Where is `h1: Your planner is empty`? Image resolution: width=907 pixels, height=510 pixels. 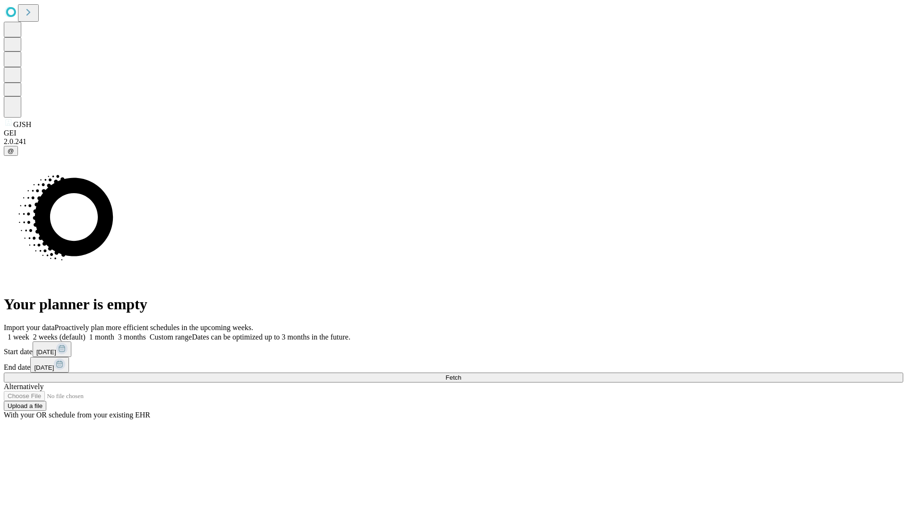
h1: Your planner is empty is located at coordinates (453, 304).